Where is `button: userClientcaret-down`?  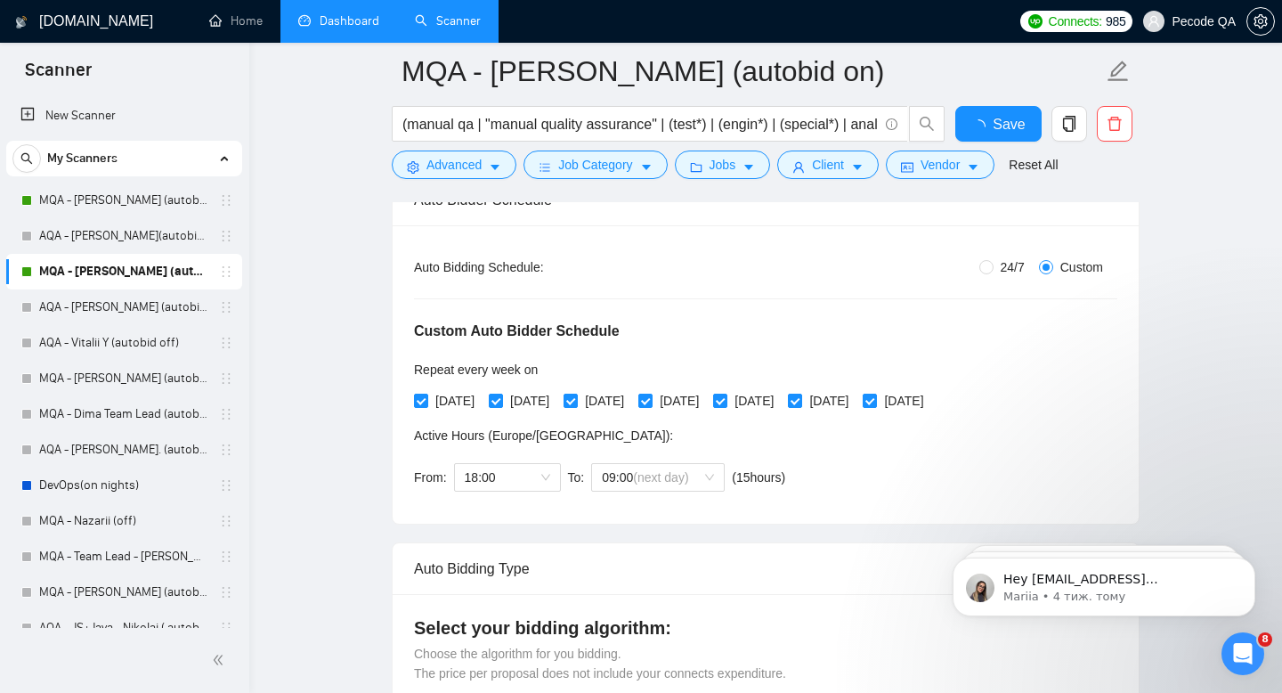
button: userClientcaret-down is located at coordinates (828, 165).